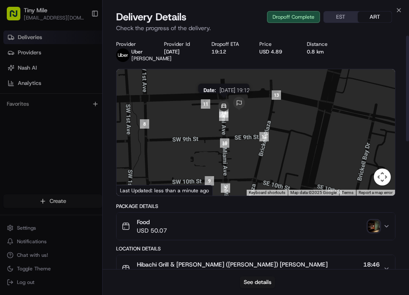  What do you see at coordinates (348, 192) in the screenshot?
I see `a: Terms (opens in new tab)` at bounding box center [348, 192].